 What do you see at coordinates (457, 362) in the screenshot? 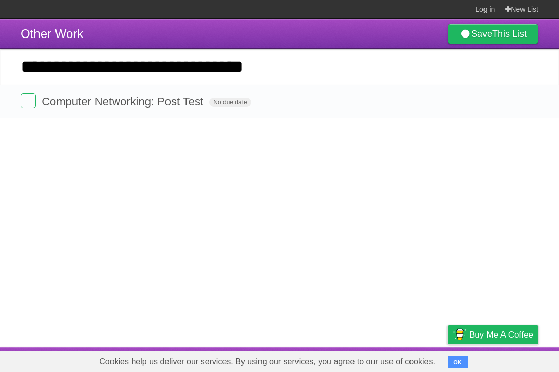
I see `button: OK` at bounding box center [457, 362].